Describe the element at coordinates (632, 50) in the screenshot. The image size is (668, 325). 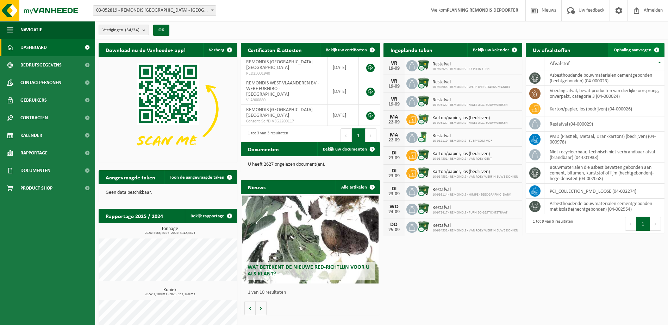
I see `span: Ophaling aanvragen` at that location.